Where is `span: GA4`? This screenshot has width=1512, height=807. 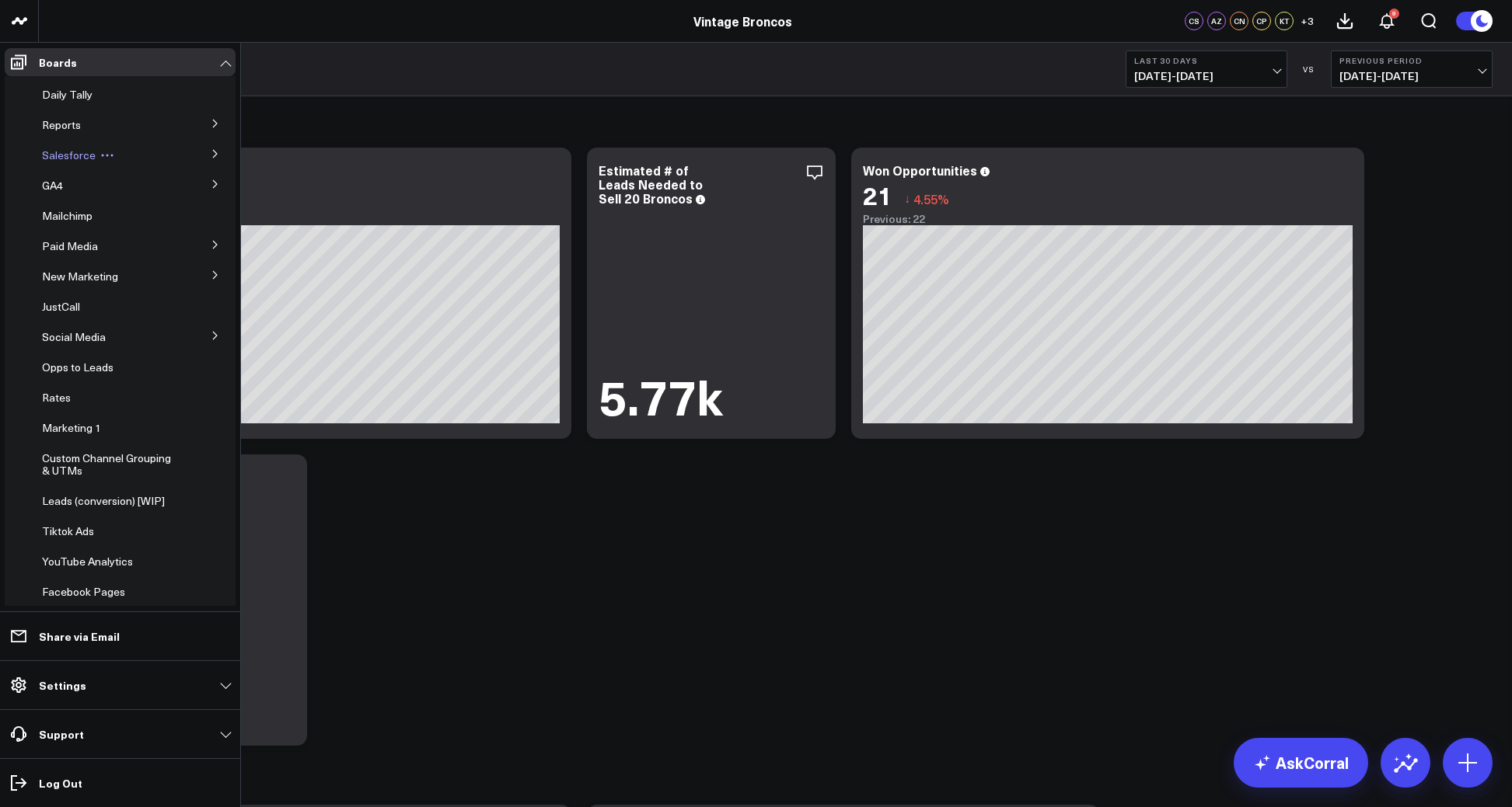 span: GA4 is located at coordinates (52, 185).